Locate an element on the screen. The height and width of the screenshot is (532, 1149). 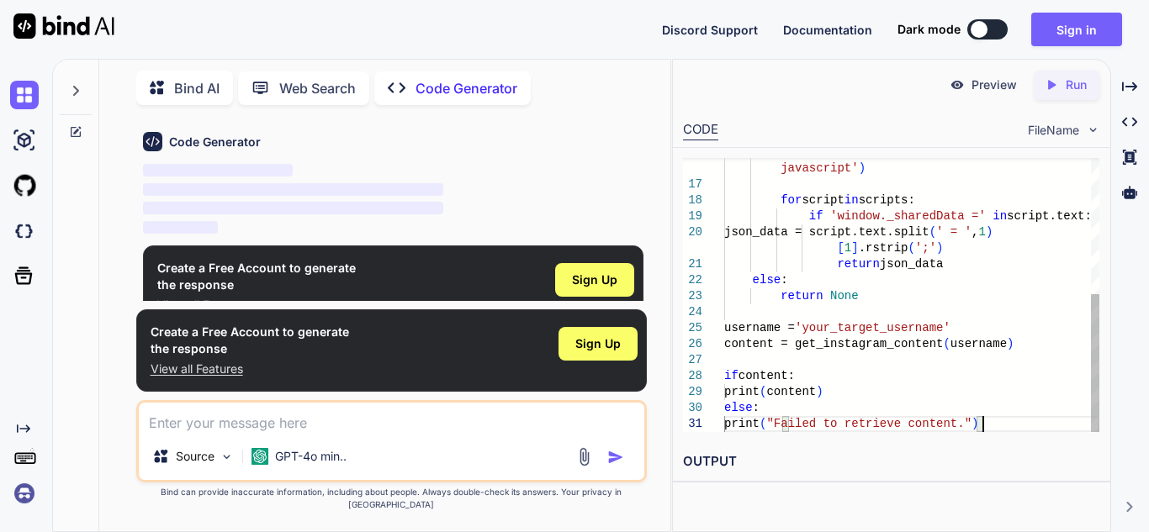
div: 23 is located at coordinates (692, 296).